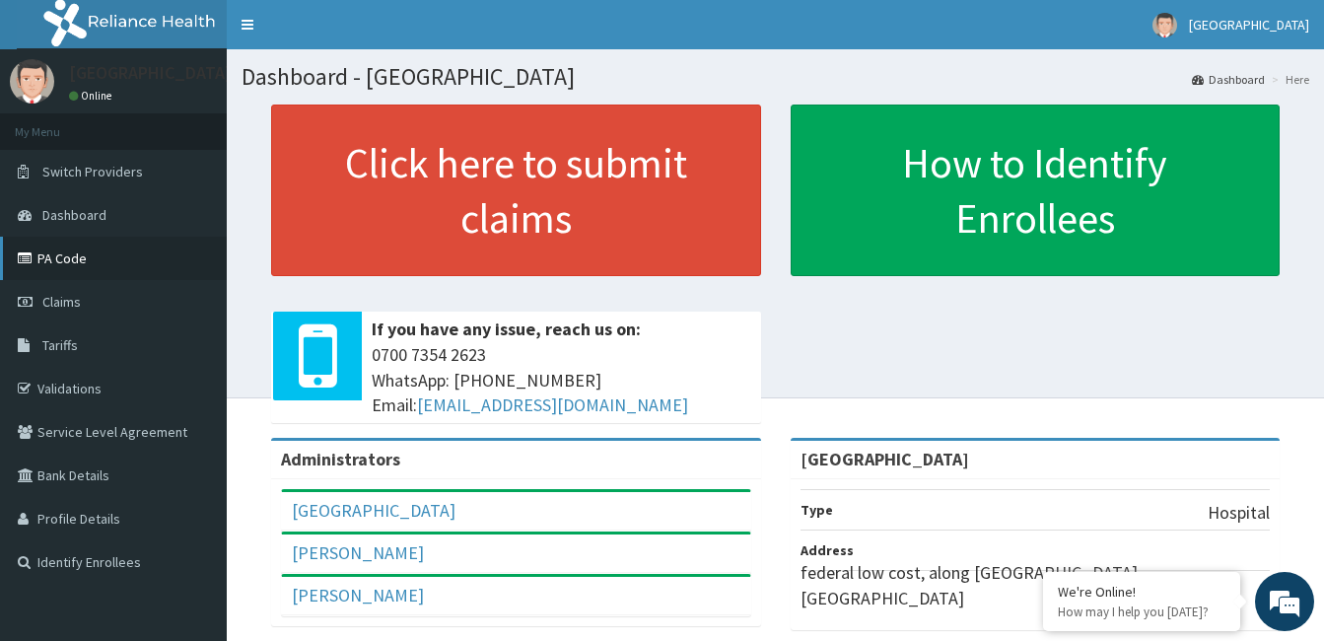  I want to click on span: We're online!, so click(193, 294).